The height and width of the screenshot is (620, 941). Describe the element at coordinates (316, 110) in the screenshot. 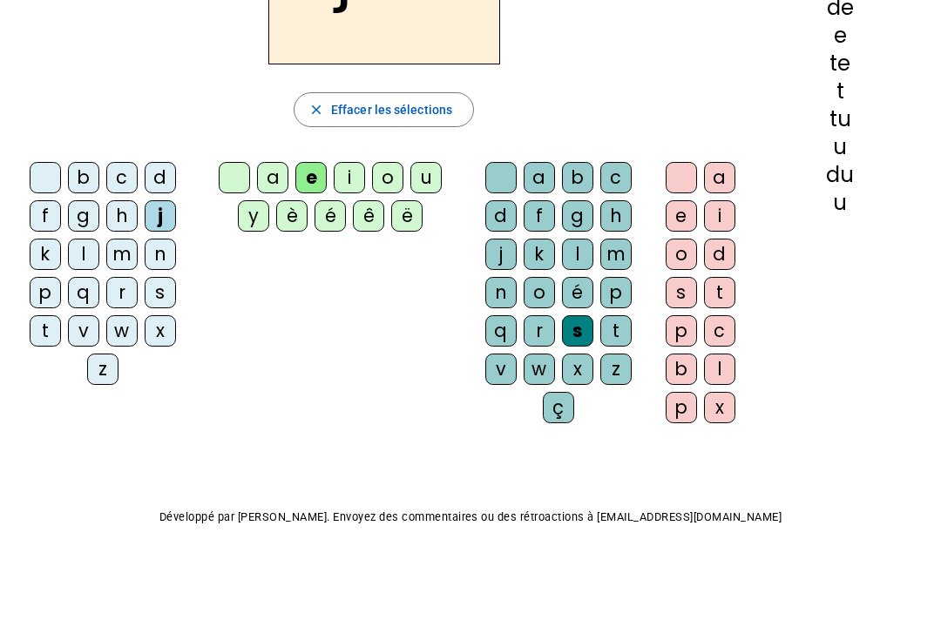

I see `mat-icon: close` at that location.